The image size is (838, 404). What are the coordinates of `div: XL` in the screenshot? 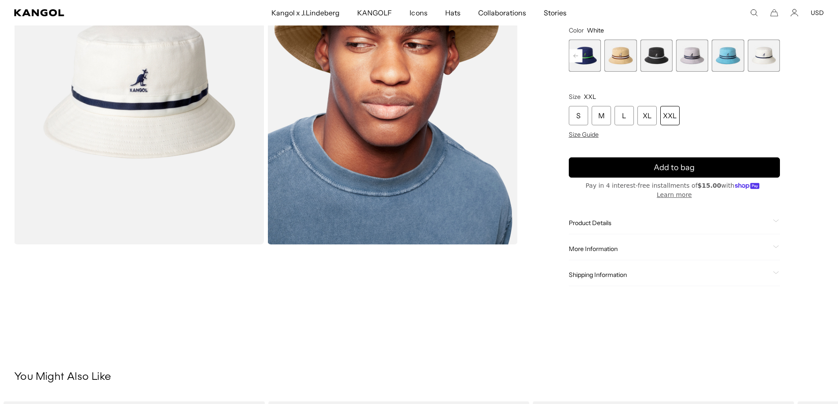 It's located at (647, 116).